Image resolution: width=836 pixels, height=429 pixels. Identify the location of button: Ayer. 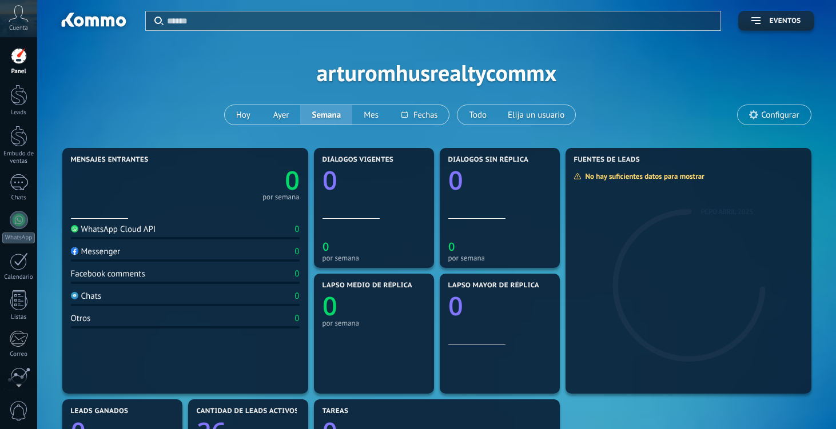
(281, 115).